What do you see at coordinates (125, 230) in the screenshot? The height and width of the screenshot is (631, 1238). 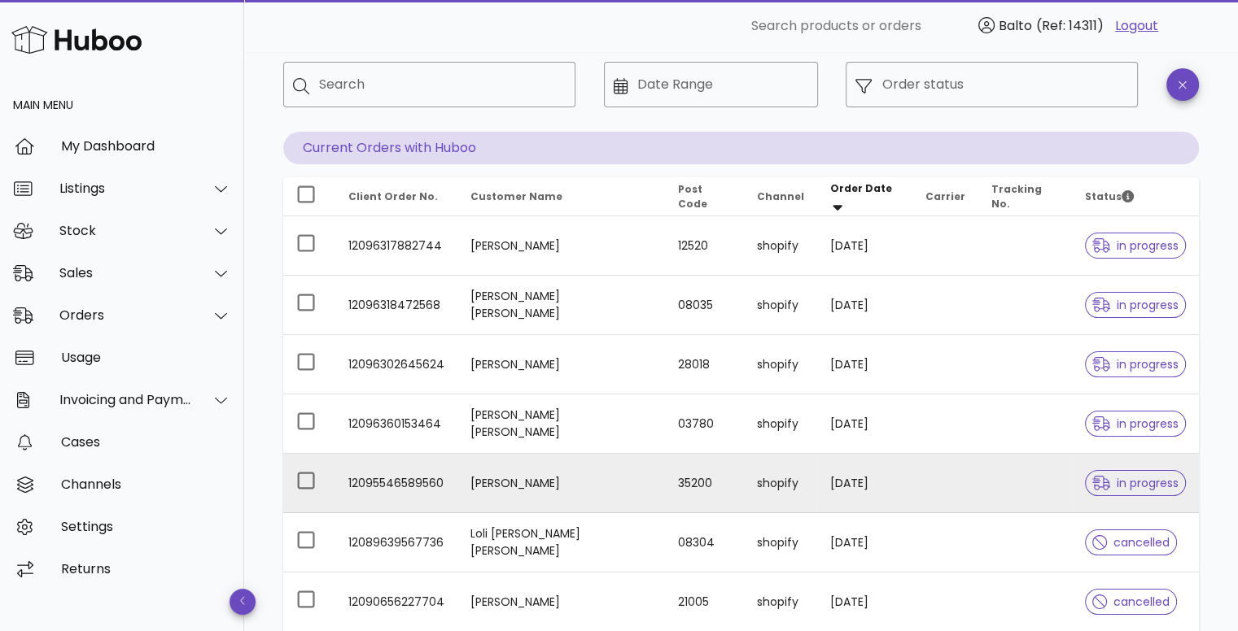 I see `div: Stock` at bounding box center [125, 230].